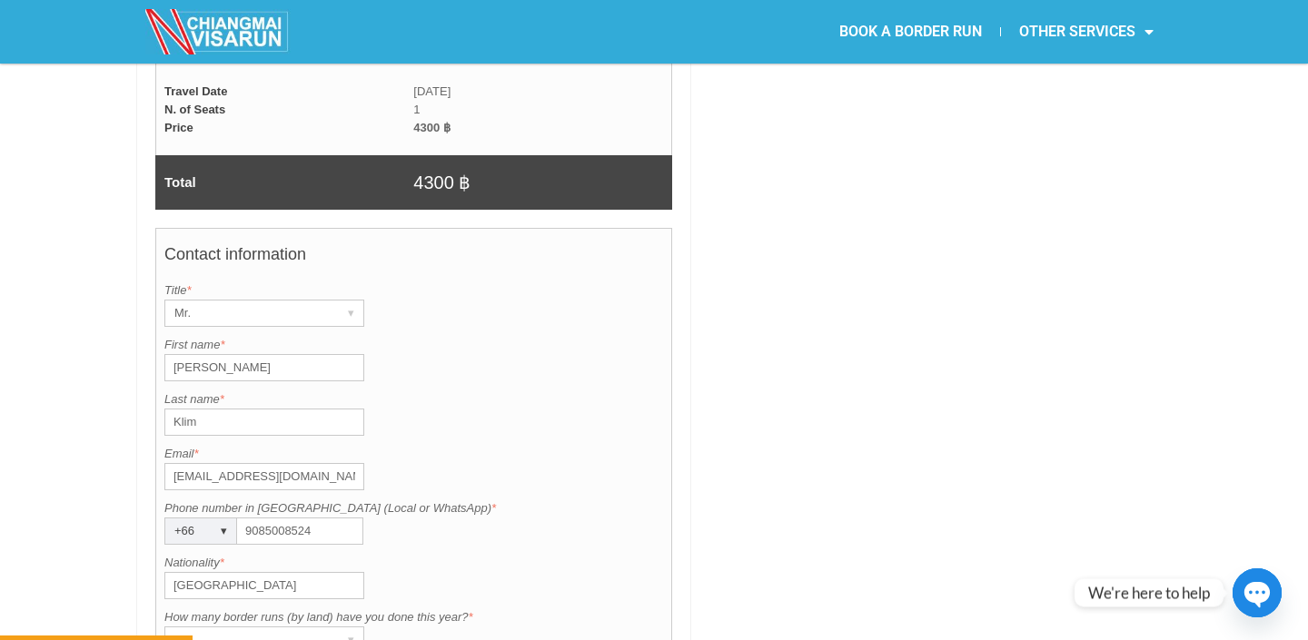 The width and height of the screenshot is (1308, 640). Describe the element at coordinates (284, 110) in the screenshot. I see `td: N. of Seats` at that location.